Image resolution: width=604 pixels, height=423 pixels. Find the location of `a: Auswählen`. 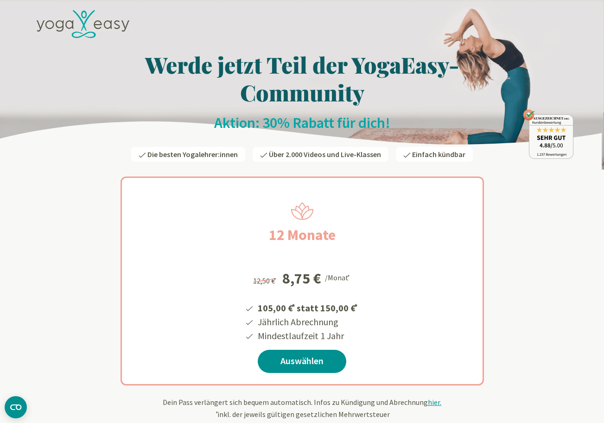

a: Auswählen is located at coordinates (302, 362).